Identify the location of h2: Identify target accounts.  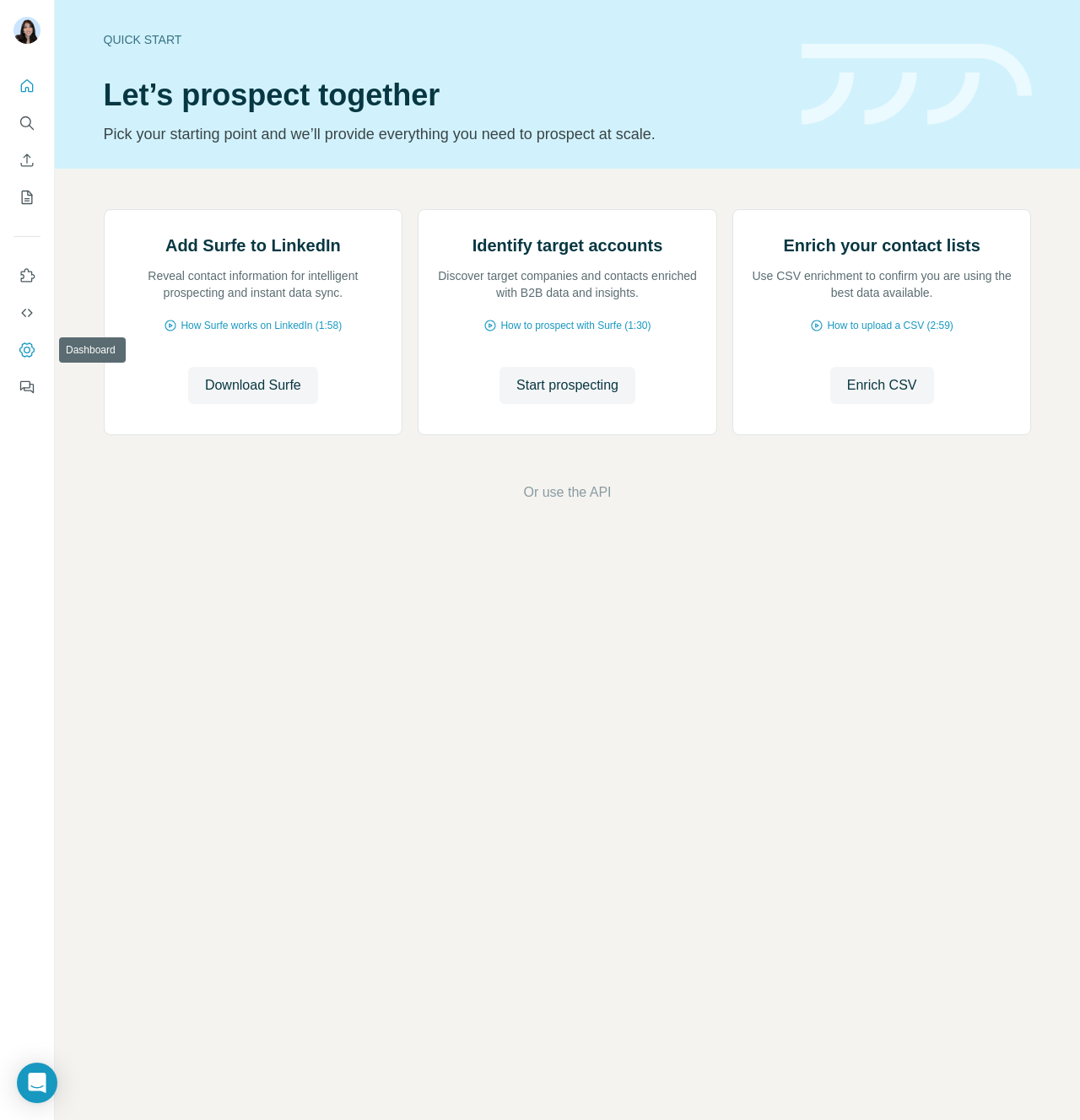
(567, 246).